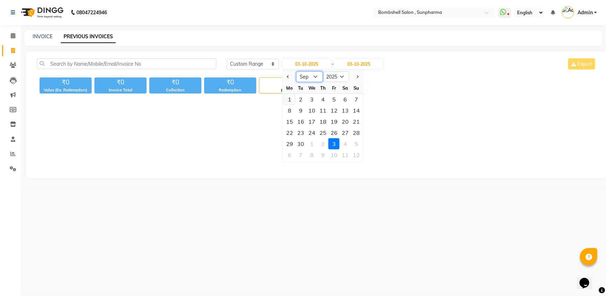 The image size is (606, 296). What do you see at coordinates (356, 155) in the screenshot?
I see `div: Sunday, October 12, 2025` at bounding box center [356, 155].